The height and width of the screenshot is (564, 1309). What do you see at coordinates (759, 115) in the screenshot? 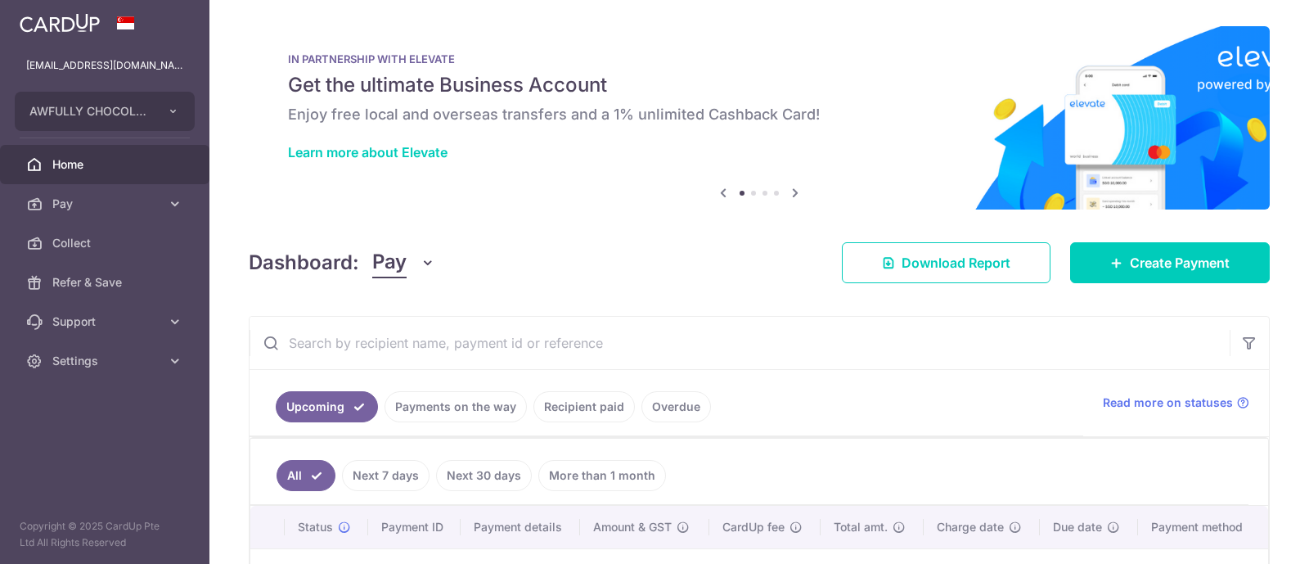
I see `h6: Enjoy free local and overseas transfers and a 1% unlimited Cashback Card!` at bounding box center [759, 115].